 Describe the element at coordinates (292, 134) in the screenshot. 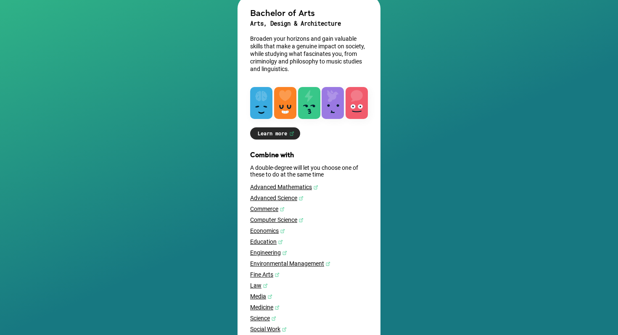

I see `img: Learn more` at that location.